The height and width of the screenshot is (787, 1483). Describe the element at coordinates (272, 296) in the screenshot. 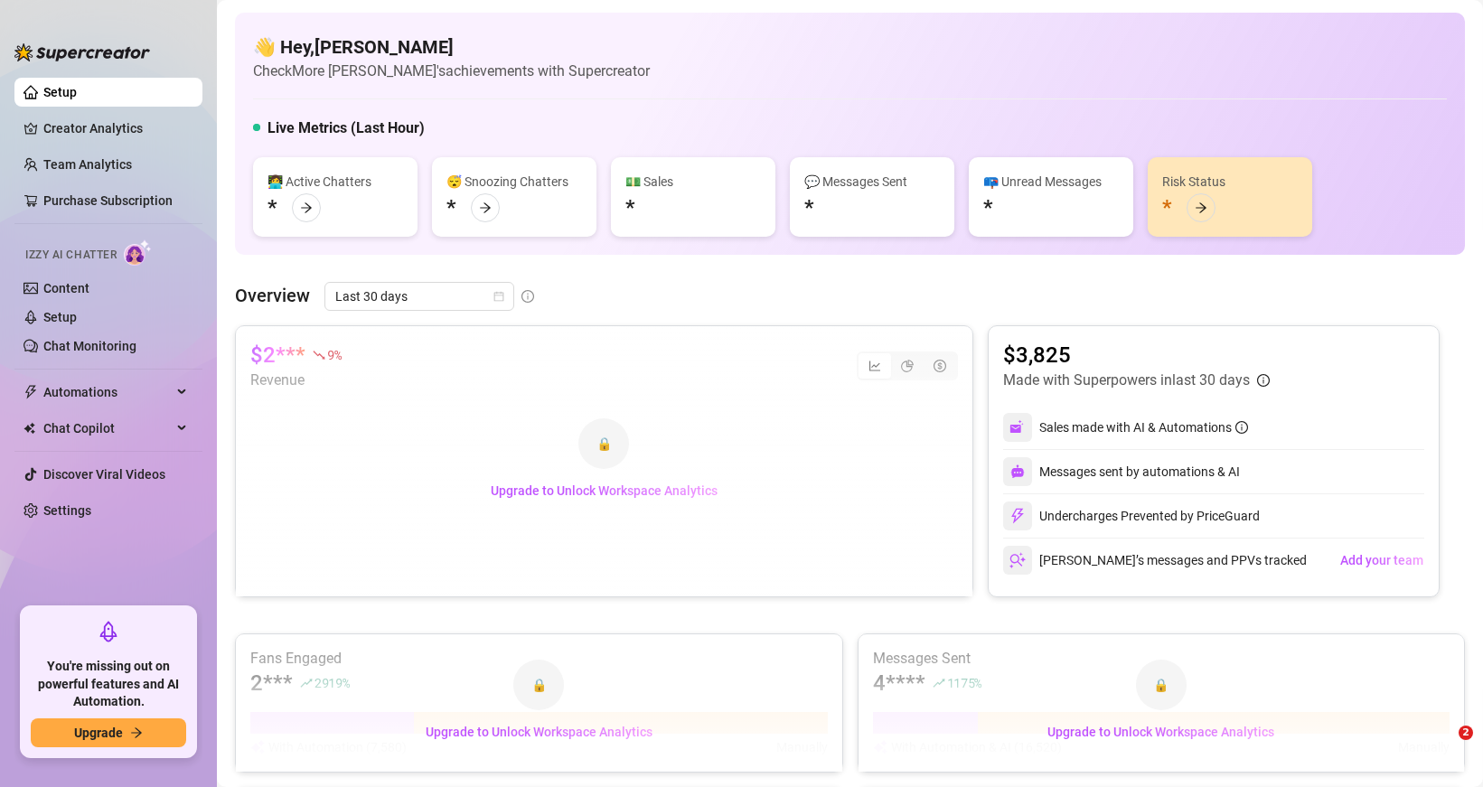

I see `article: Overview` at that location.